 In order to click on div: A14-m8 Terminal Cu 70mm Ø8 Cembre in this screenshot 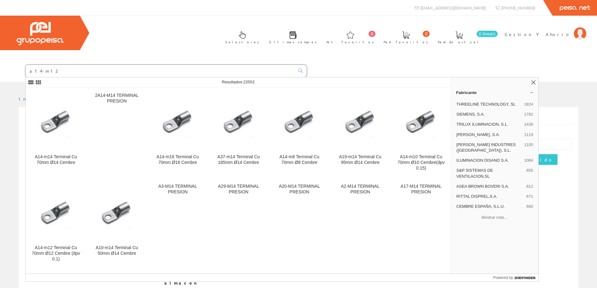, I will do `click(299, 160)`.